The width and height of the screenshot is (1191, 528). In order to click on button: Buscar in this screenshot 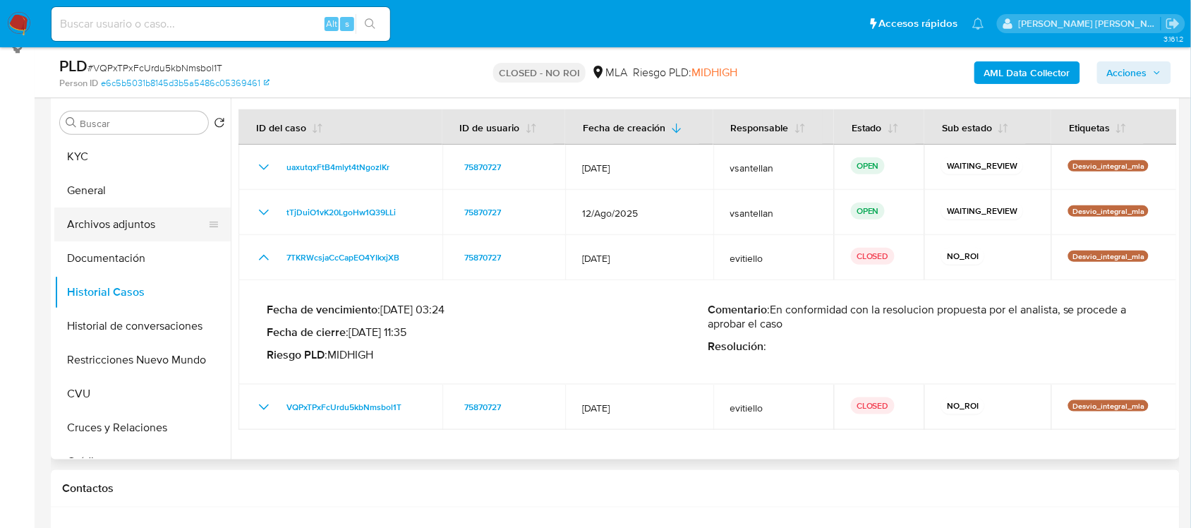, I will do `click(71, 123)`.